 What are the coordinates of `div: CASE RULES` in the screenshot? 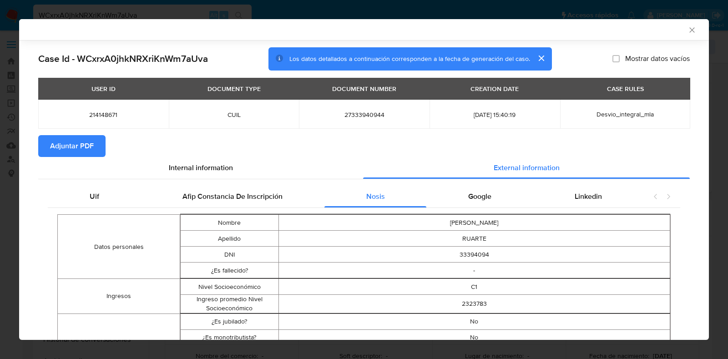 It's located at (625, 89).